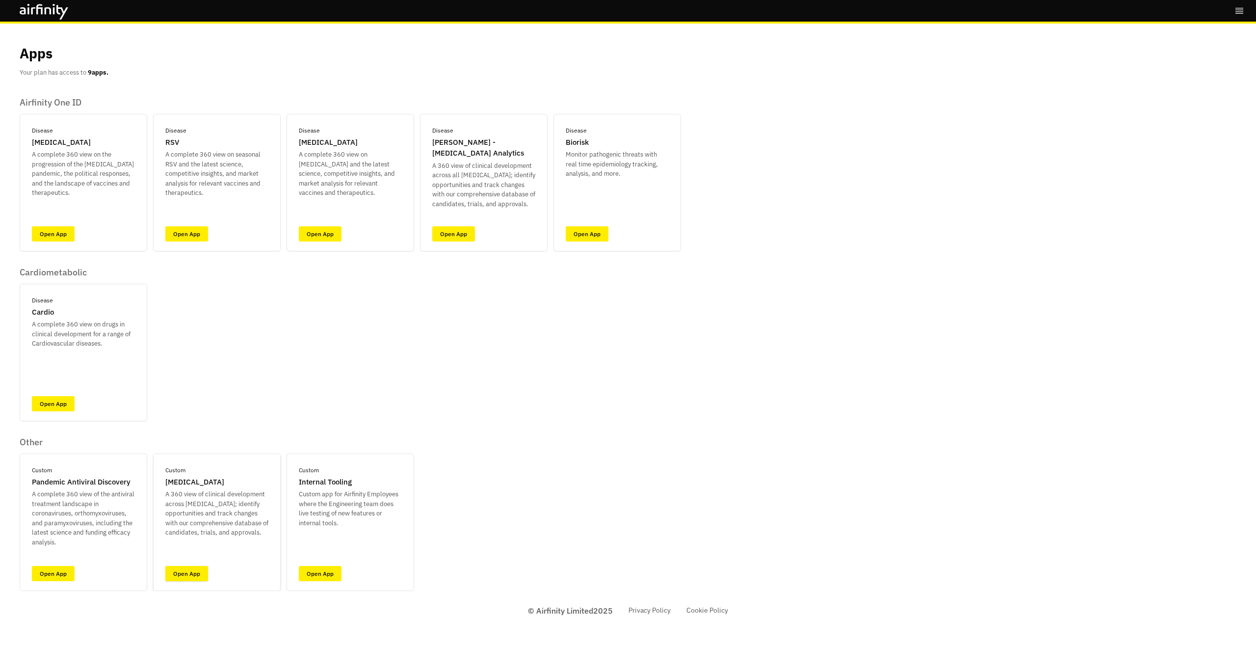  What do you see at coordinates (350, 508) in the screenshot?
I see `p: Custom app for Airfinity Employees where the Engineering team does live testing of new features o...` at bounding box center [350, 508].